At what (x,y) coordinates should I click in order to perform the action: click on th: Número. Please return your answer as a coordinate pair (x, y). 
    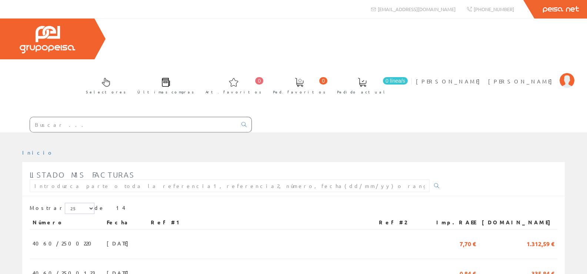
    Looking at the image, I should click on (67, 222).